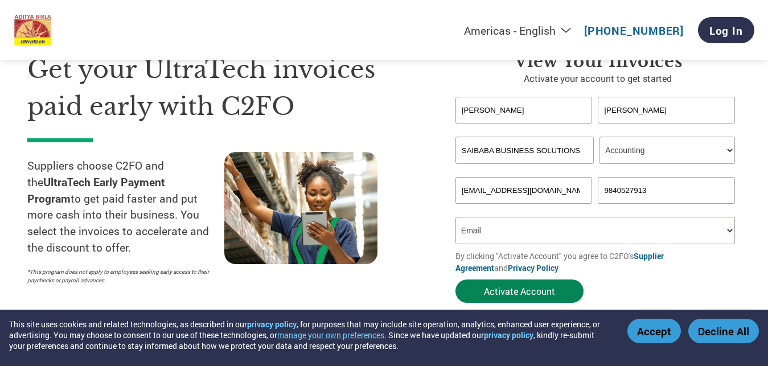 This screenshot has height=366, width=768. What do you see at coordinates (126, 207) in the screenshot?
I see `p: Suppliers choose C2FO and the to get paid faster and put more cash into their business. You selec...` at bounding box center [126, 207].